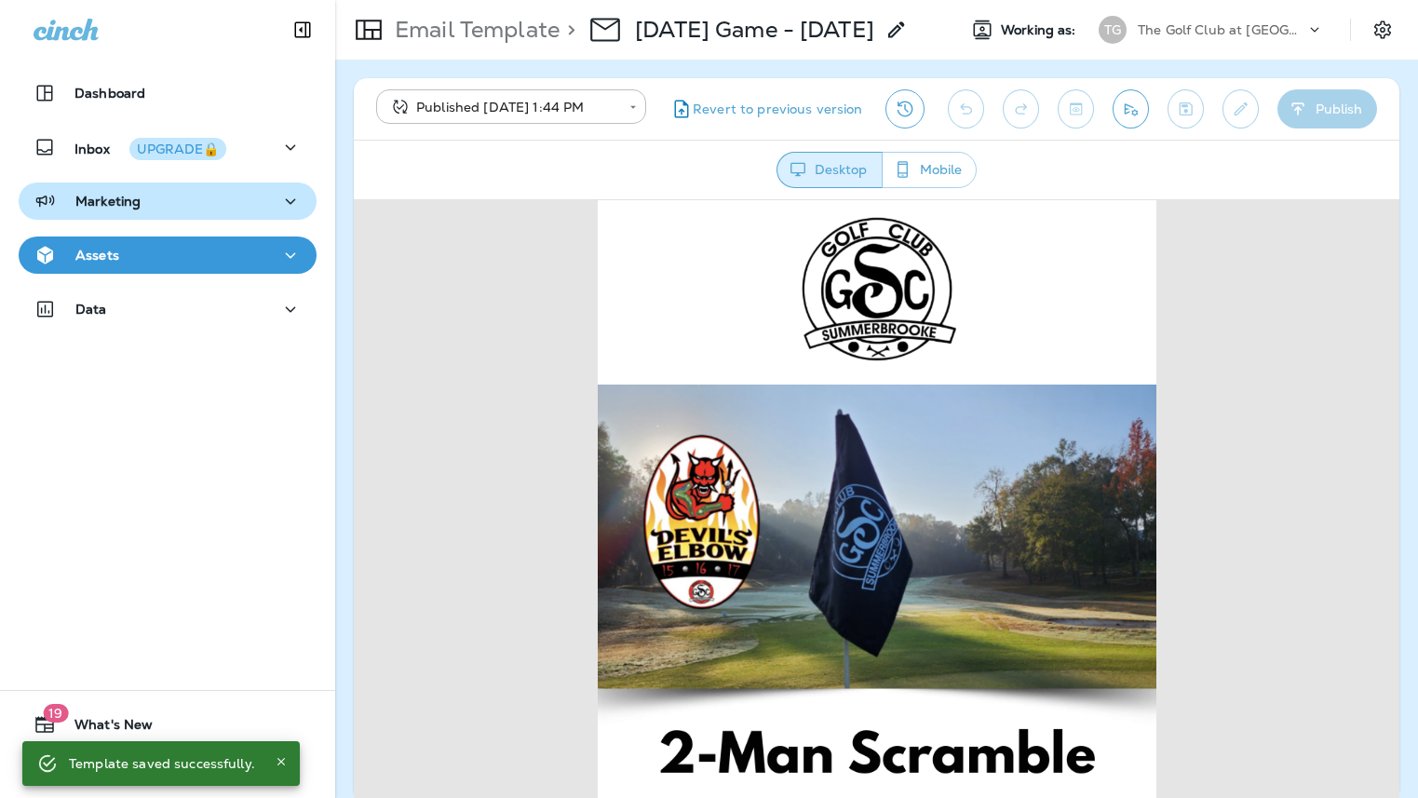 The width and height of the screenshot is (1418, 798). Describe the element at coordinates (162, 763) in the screenshot. I see `div: Template saved successfully.` at that location.